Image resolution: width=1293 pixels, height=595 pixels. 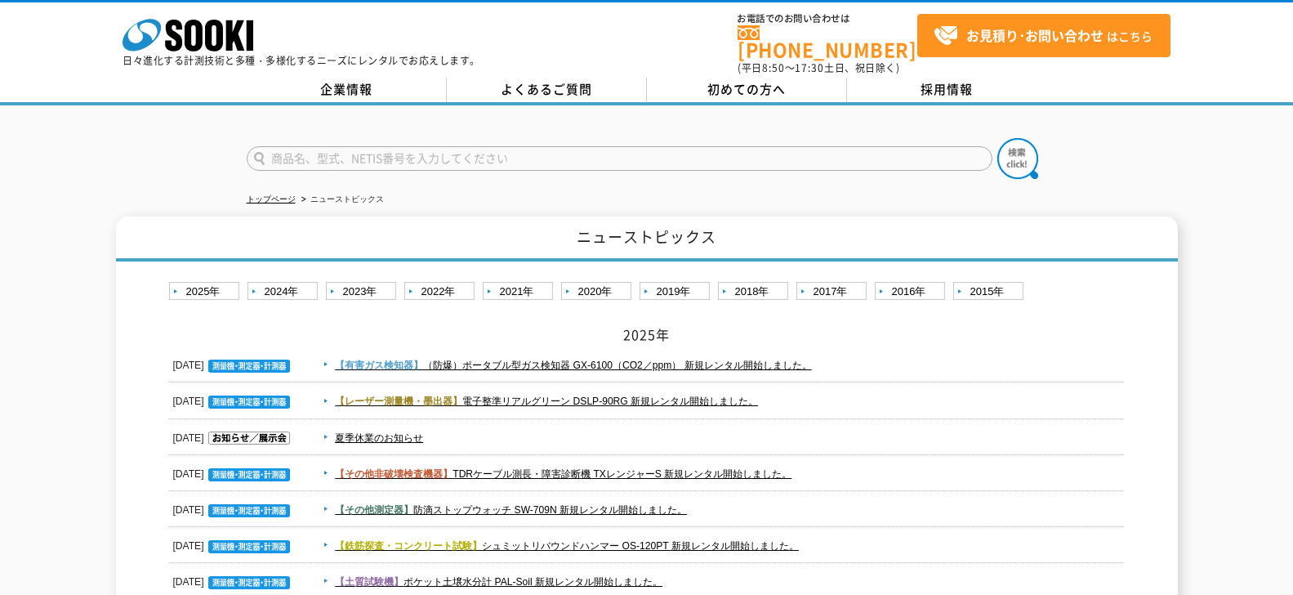 I want to click on span: お電話でのお問い合わせは, so click(x=828, y=19).